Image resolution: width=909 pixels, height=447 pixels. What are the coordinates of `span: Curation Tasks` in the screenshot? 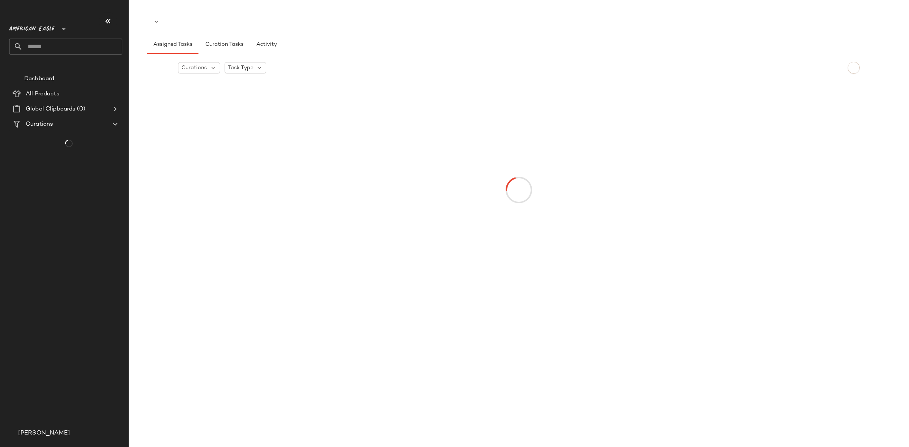 It's located at (224, 45).